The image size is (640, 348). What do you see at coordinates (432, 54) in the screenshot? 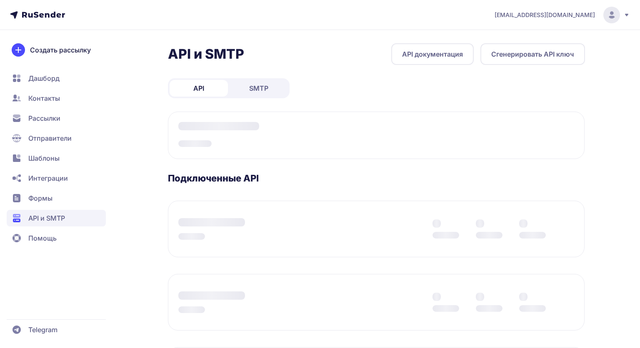
I see `a: API документация` at bounding box center [432, 54].